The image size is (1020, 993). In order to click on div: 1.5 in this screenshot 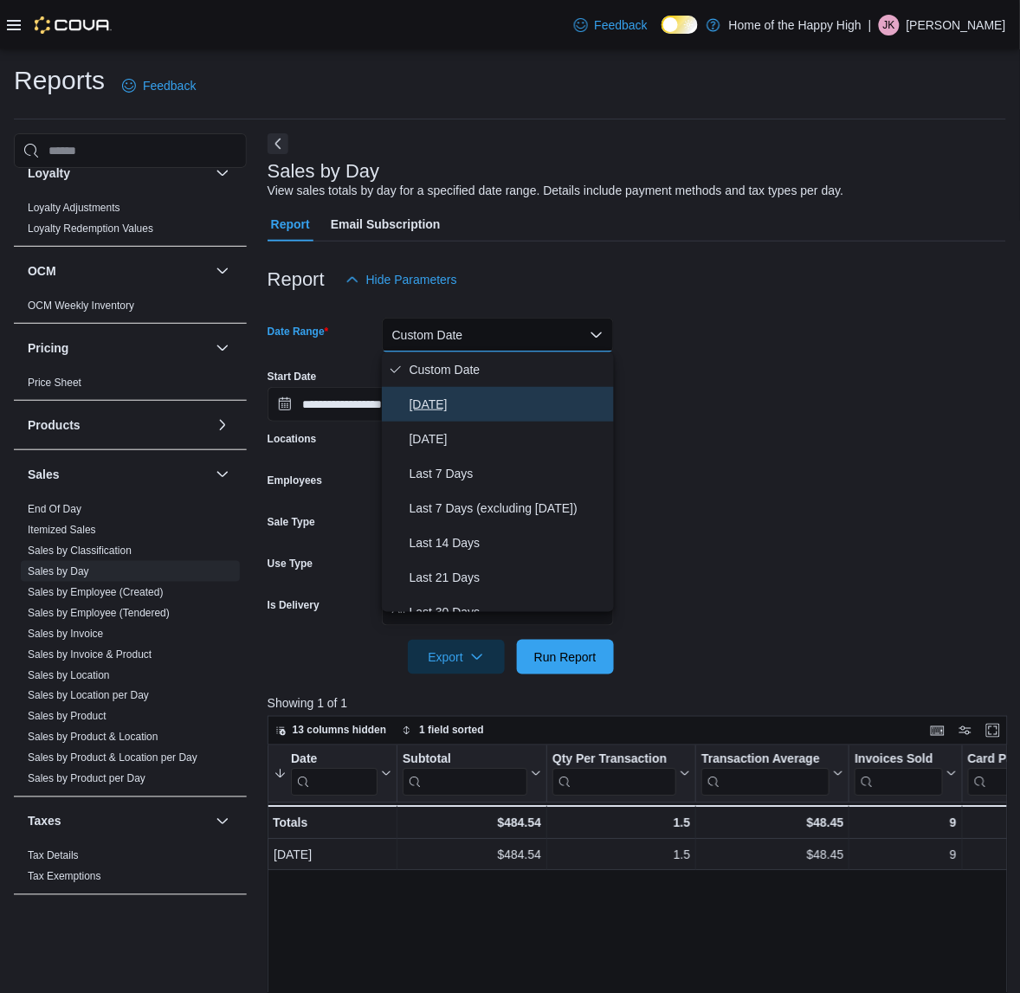, I will do `click(621, 823)`.